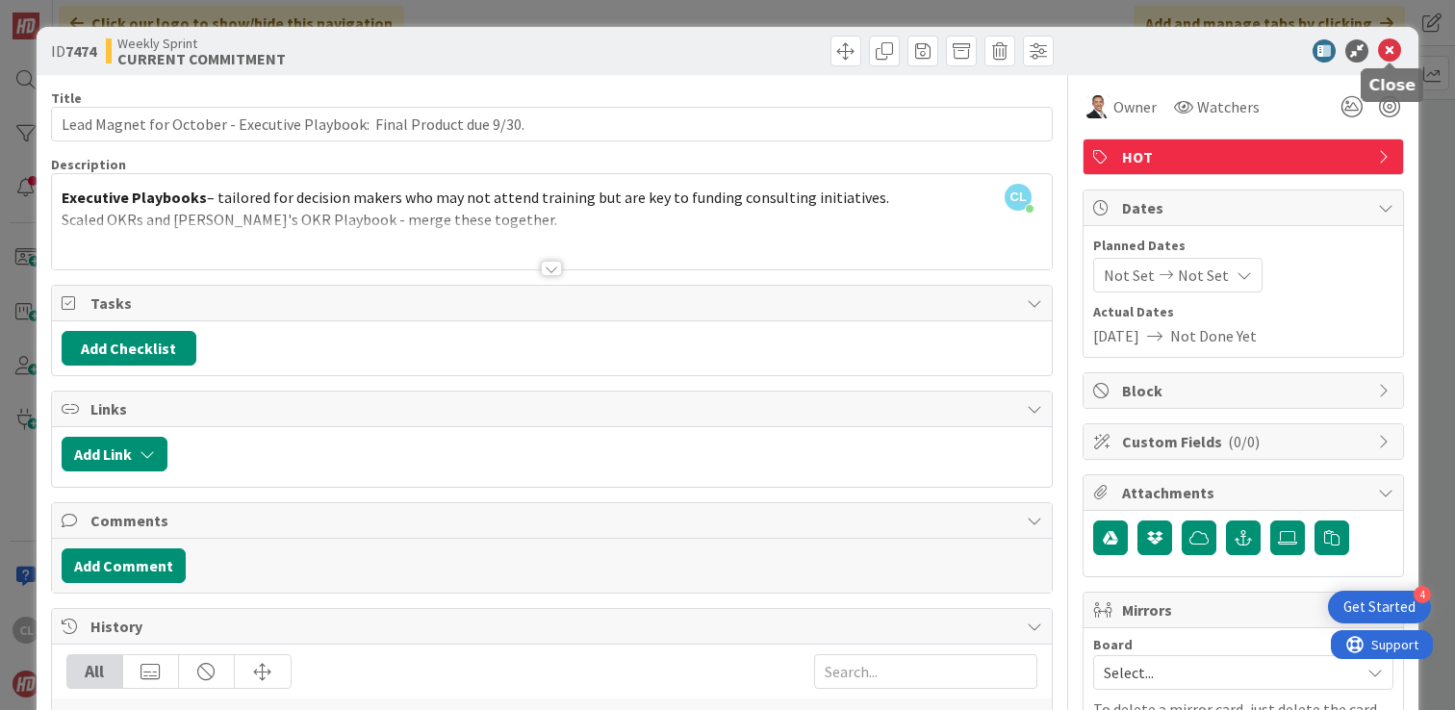 This screenshot has height=710, width=1455. I want to click on span: Board, so click(1113, 645).